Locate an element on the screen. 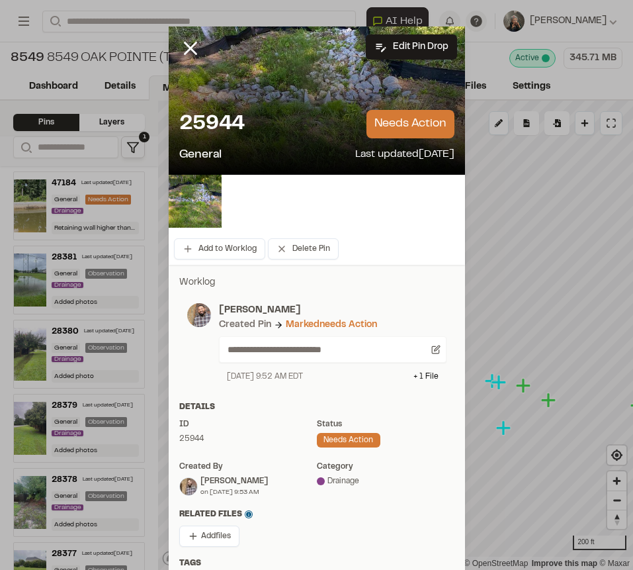  div: ID is located at coordinates (248, 424).